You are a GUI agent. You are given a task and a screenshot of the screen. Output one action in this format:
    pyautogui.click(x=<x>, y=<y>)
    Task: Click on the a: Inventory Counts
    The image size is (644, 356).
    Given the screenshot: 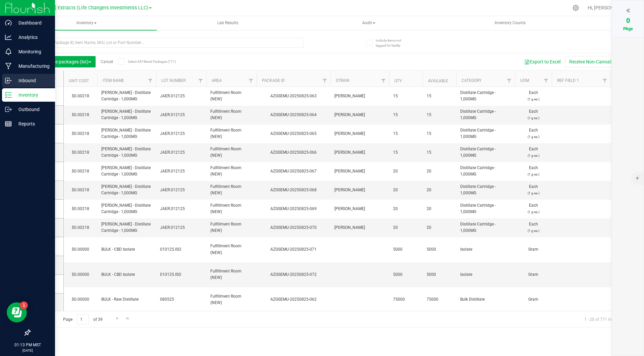 What is the action you would take?
    pyautogui.click(x=510, y=23)
    